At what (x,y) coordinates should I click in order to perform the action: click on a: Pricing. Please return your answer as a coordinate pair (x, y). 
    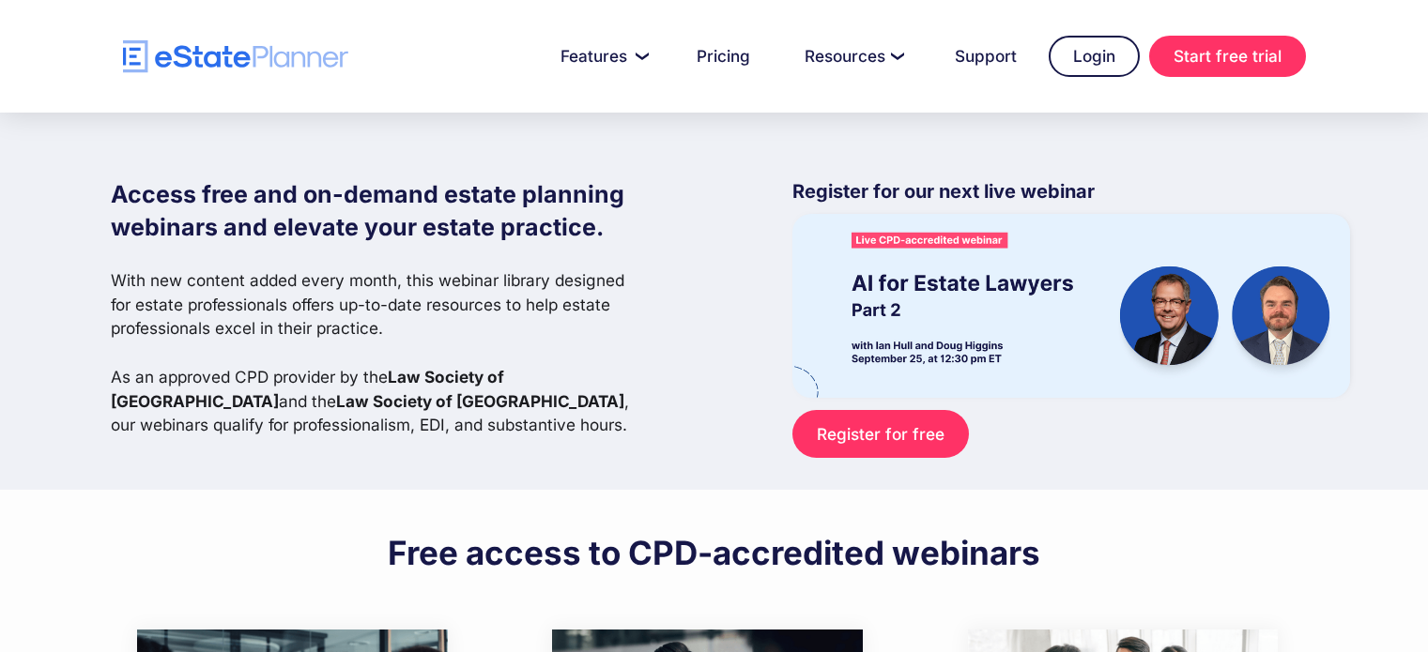
    Looking at the image, I should click on (723, 56).